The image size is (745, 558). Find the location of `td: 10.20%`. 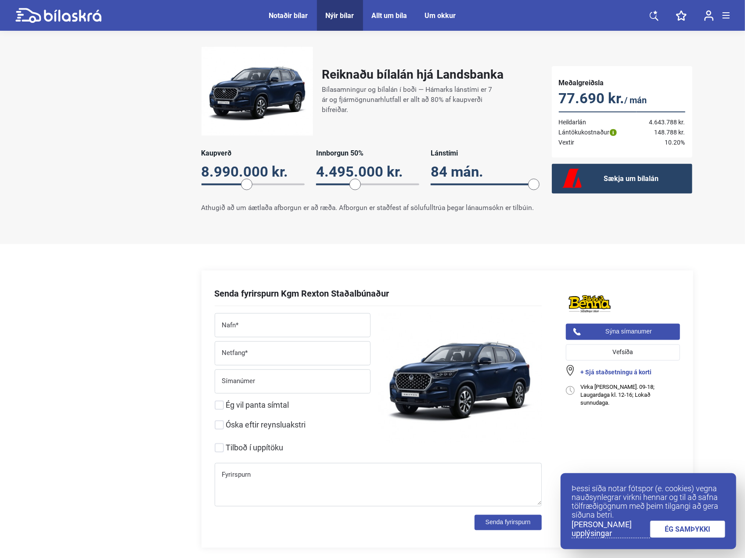

td: 10.20% is located at coordinates (661, 142).